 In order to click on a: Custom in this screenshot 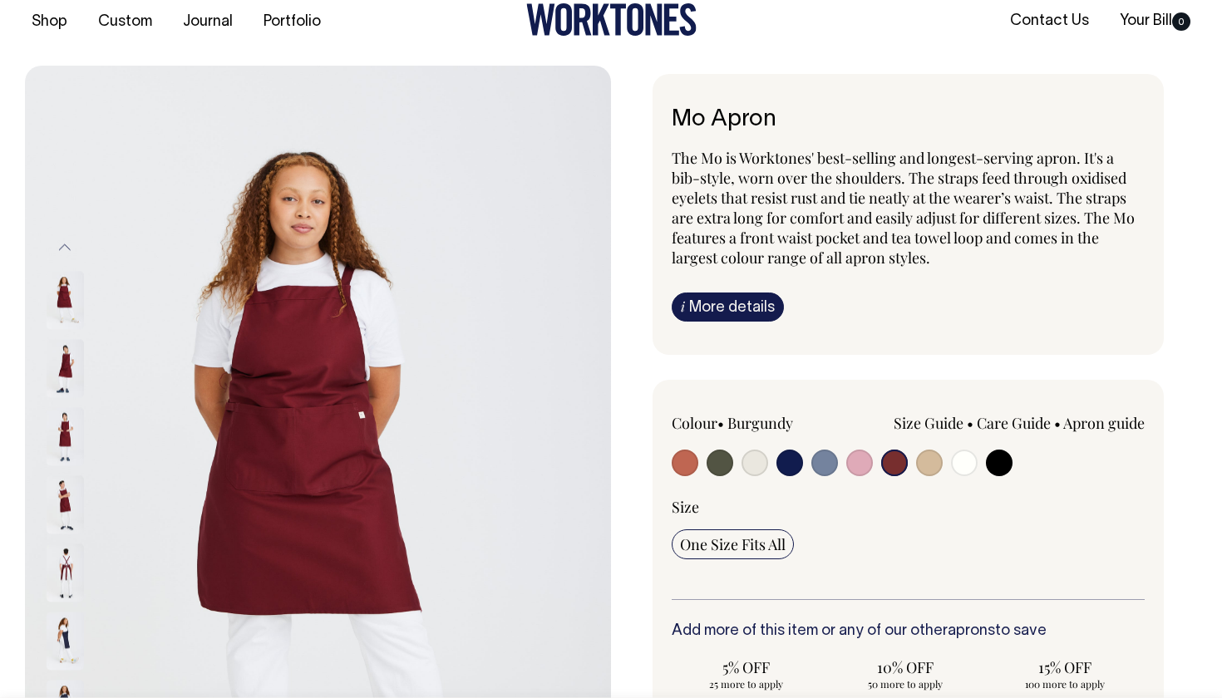, I will do `click(125, 22)`.